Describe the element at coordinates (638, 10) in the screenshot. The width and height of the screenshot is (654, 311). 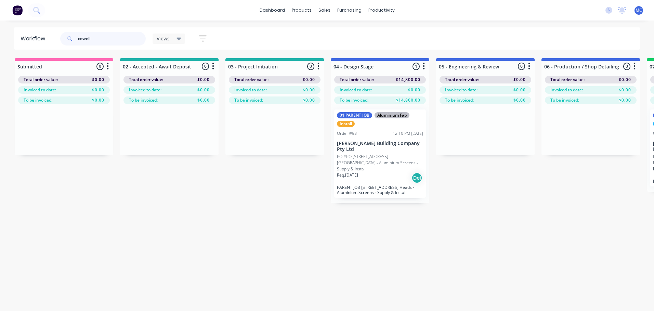
I see `span: MC` at that location.